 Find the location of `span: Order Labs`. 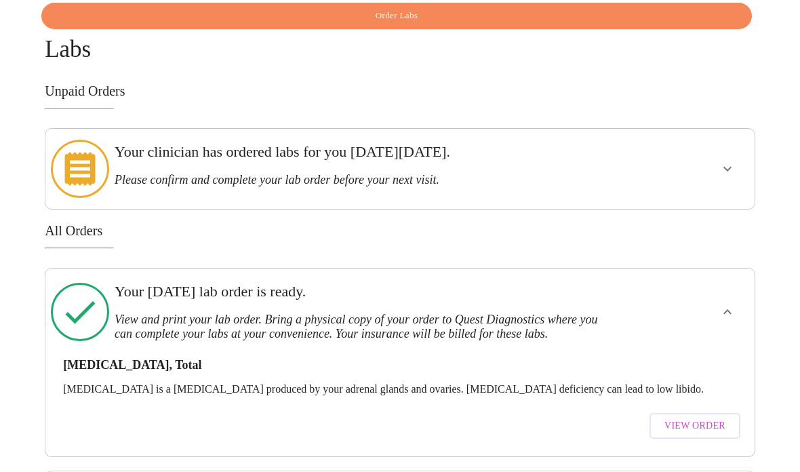

span: Order Labs is located at coordinates (397, 16).